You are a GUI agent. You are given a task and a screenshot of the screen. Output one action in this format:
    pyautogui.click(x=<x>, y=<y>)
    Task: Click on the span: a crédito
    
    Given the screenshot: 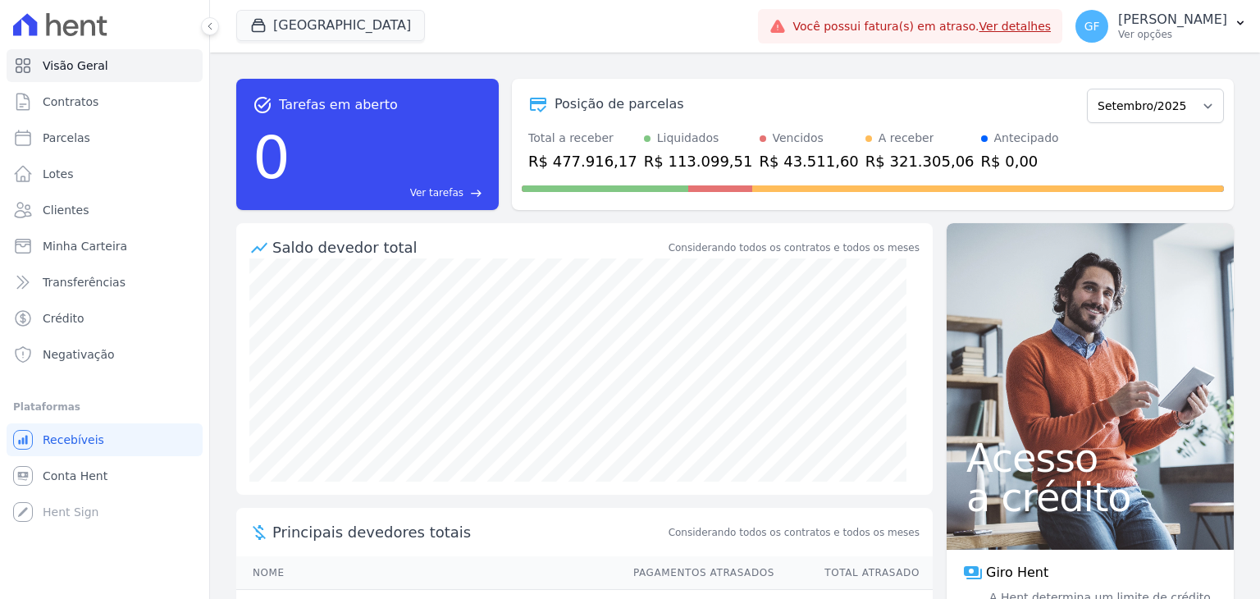 What is the action you would take?
    pyautogui.click(x=1090, y=497)
    